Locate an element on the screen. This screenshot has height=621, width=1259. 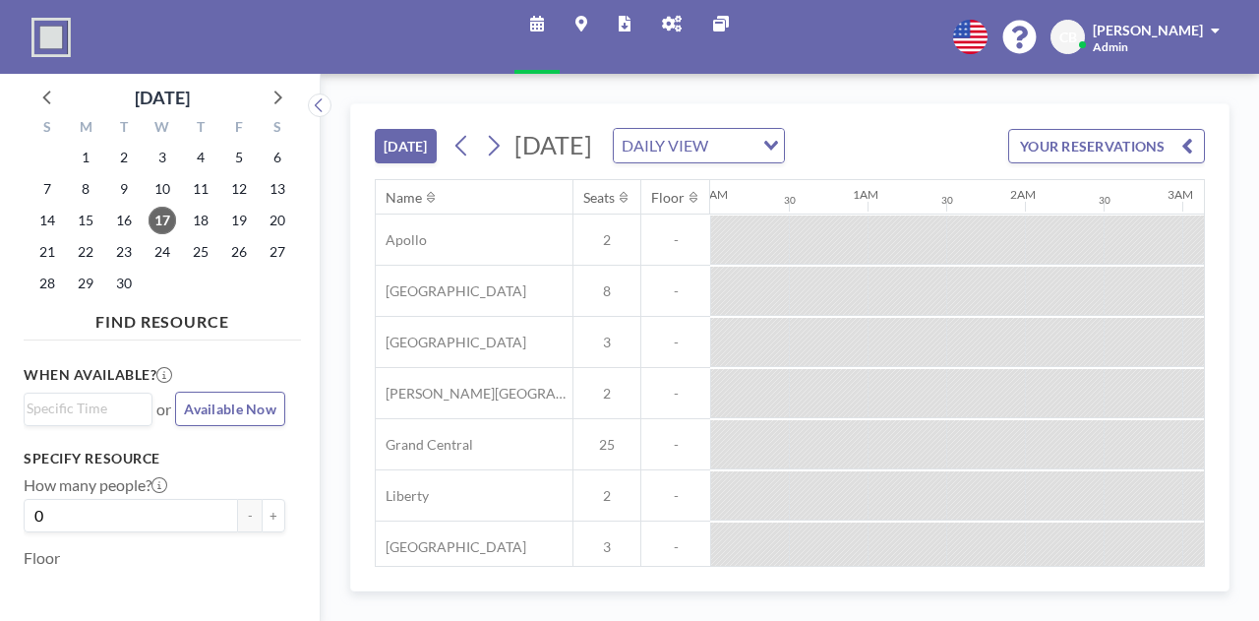
span: Sunday, September 21, 2025 is located at coordinates (47, 252).